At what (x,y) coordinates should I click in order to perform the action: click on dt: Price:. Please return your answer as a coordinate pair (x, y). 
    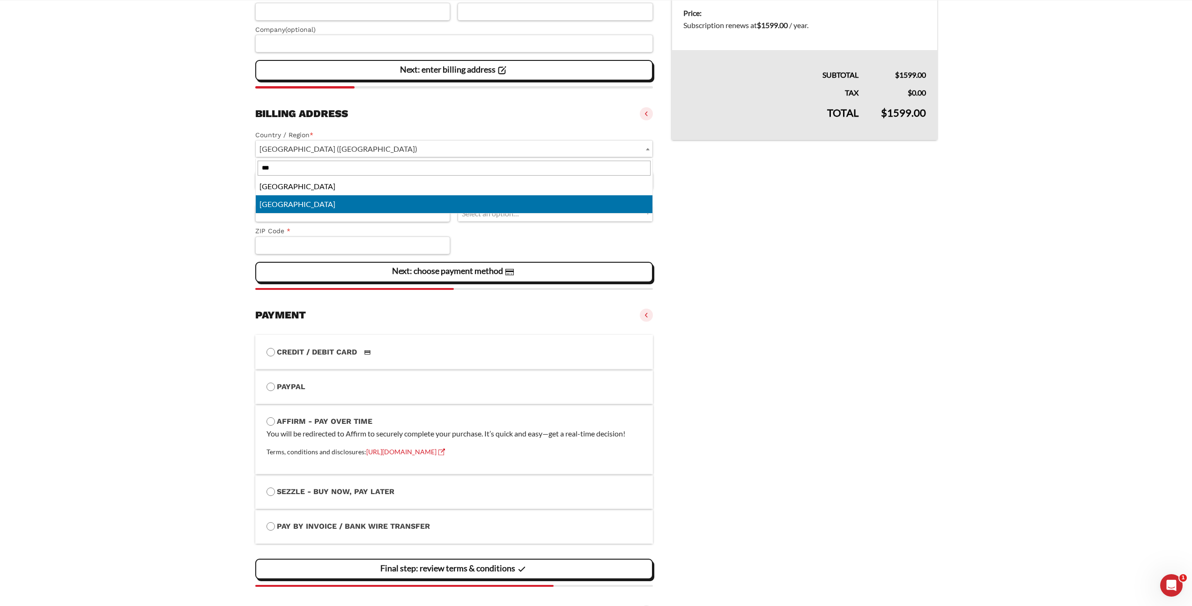
    Looking at the image, I should click on (804, 13).